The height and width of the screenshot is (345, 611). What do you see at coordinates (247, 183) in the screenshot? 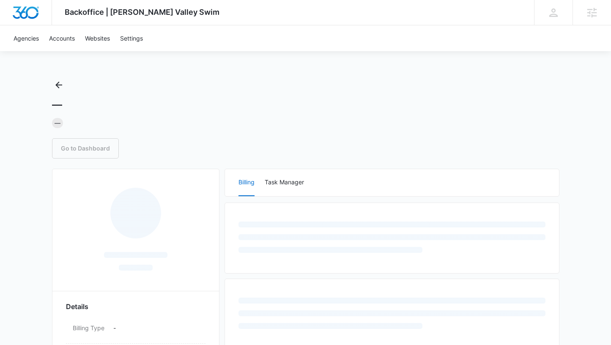
I see `button: Billing` at bounding box center [247, 183].